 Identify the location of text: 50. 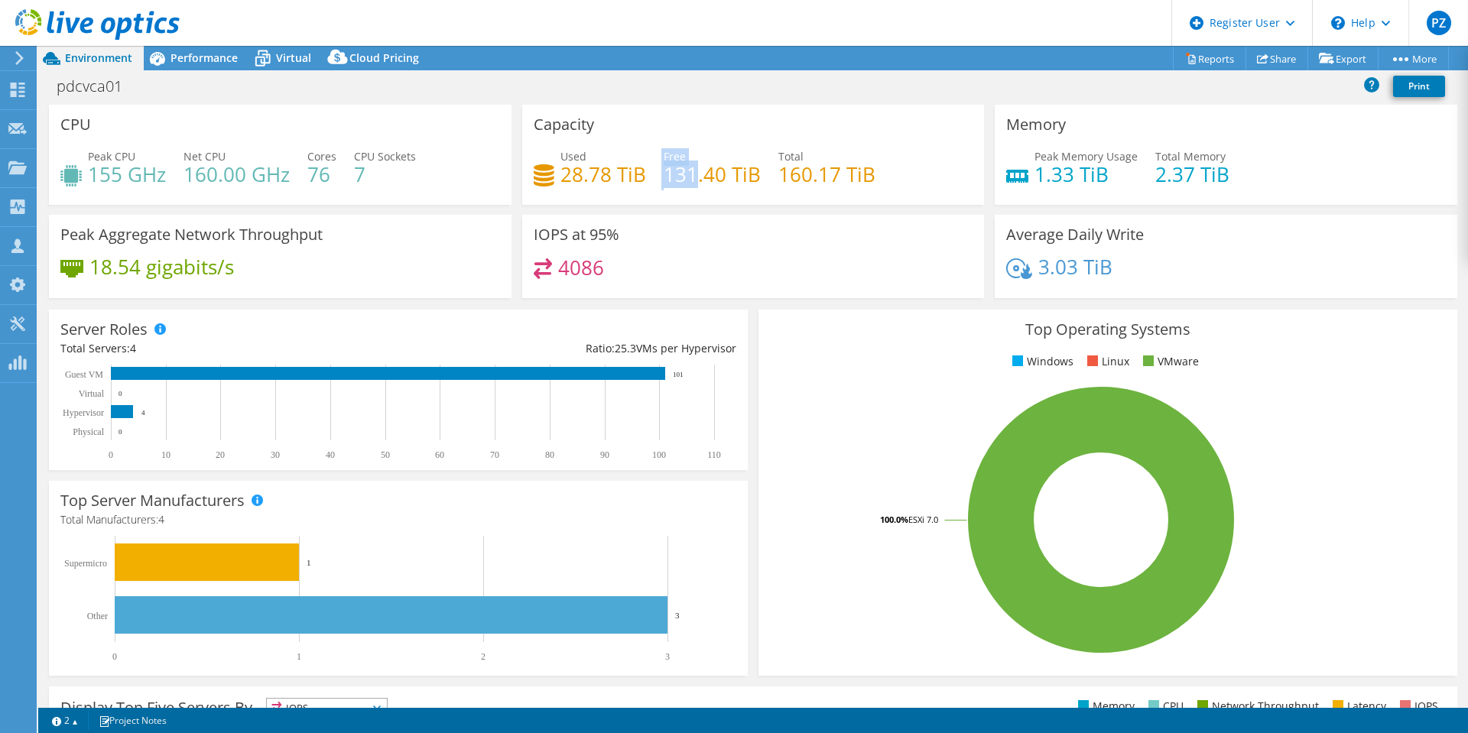
(385, 455).